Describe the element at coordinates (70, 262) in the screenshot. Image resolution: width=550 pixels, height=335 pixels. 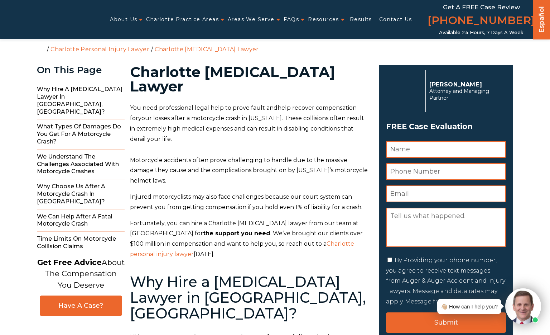
I see `strong: Get Free Advice` at that location.